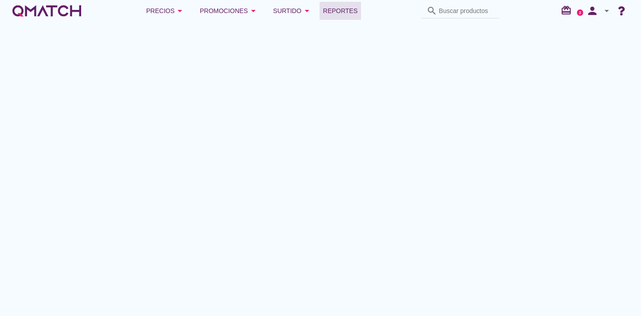 This screenshot has height=316, width=641. I want to click on div: white-qmatch-logo, so click(47, 11).